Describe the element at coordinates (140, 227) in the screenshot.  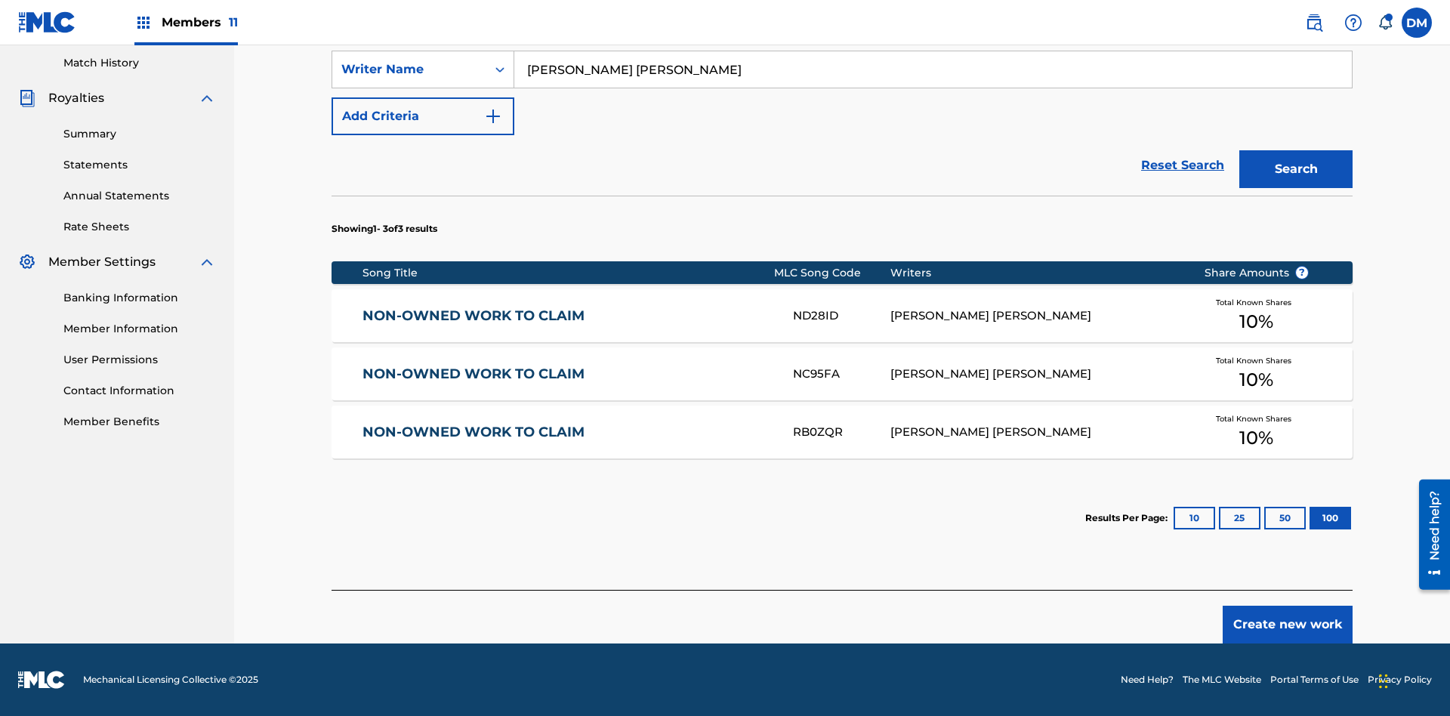
I see `a: Rate Sheets` at that location.